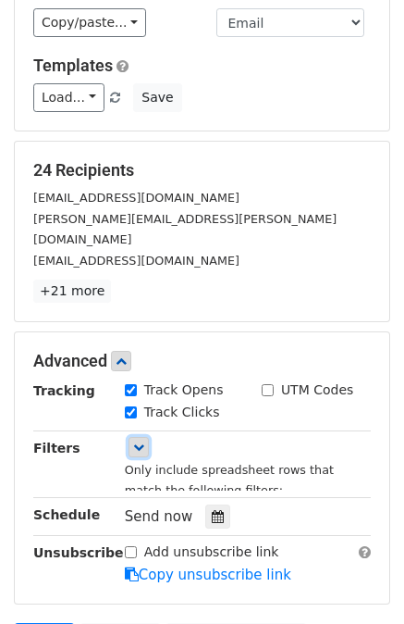 This screenshot has height=624, width=404. What do you see at coordinates (73, 65) in the screenshot?
I see `a: Templates` at bounding box center [73, 65].